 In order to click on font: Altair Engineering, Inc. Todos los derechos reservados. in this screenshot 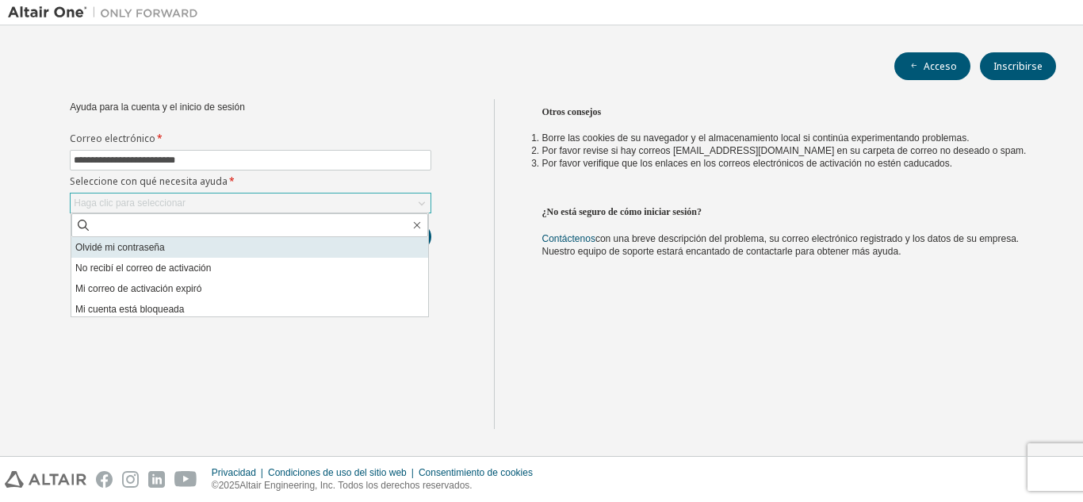, I will do `click(355, 485)`.